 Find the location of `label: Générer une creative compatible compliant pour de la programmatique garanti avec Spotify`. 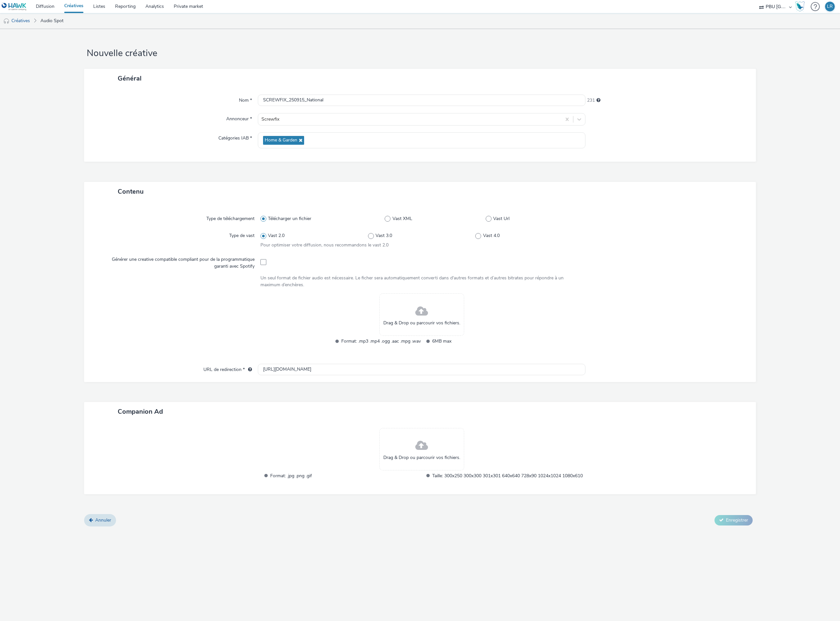

label: Générer une creative compatible compliant pour de la programmatique garanti avec Spotify is located at coordinates (176, 261).